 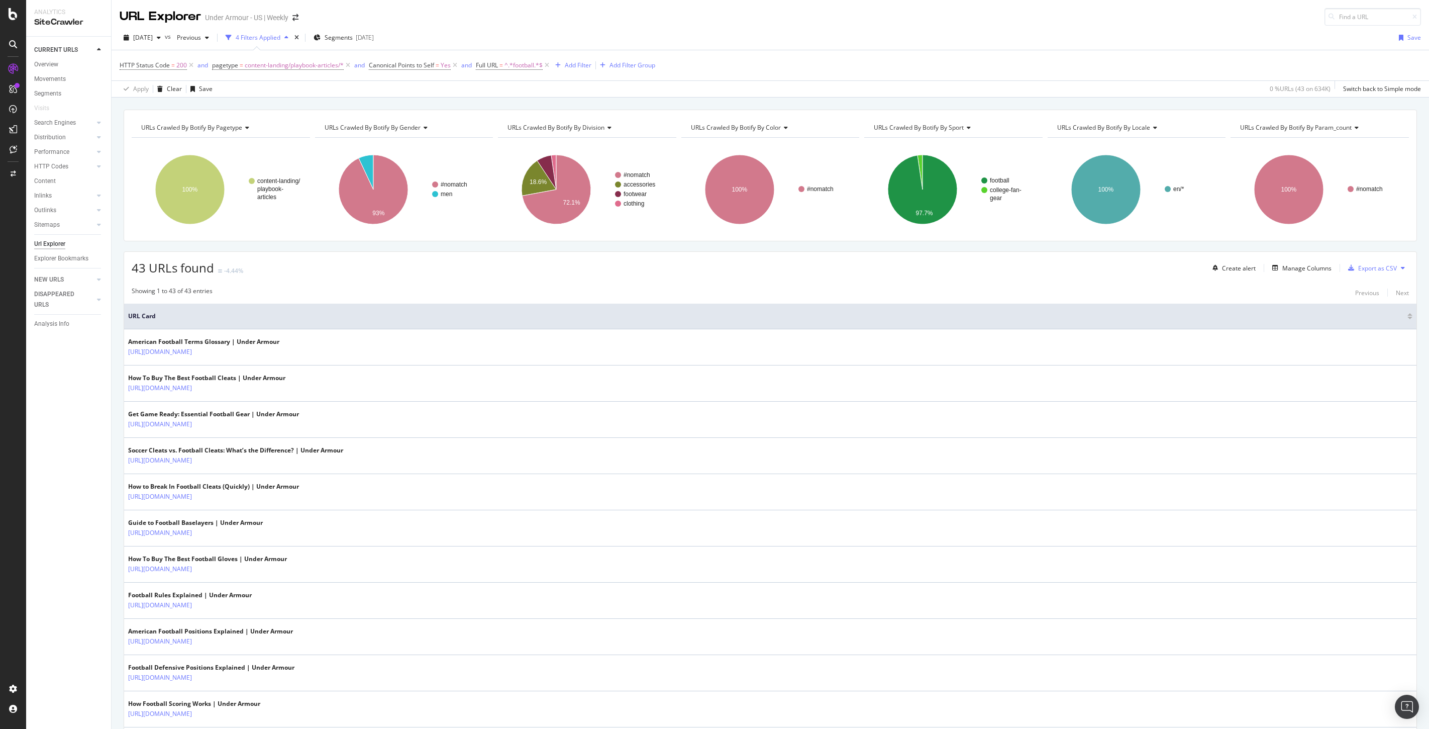 What do you see at coordinates (556, 127) in the screenshot?
I see `span: URLs Crawled By Botify By division` at bounding box center [556, 127].